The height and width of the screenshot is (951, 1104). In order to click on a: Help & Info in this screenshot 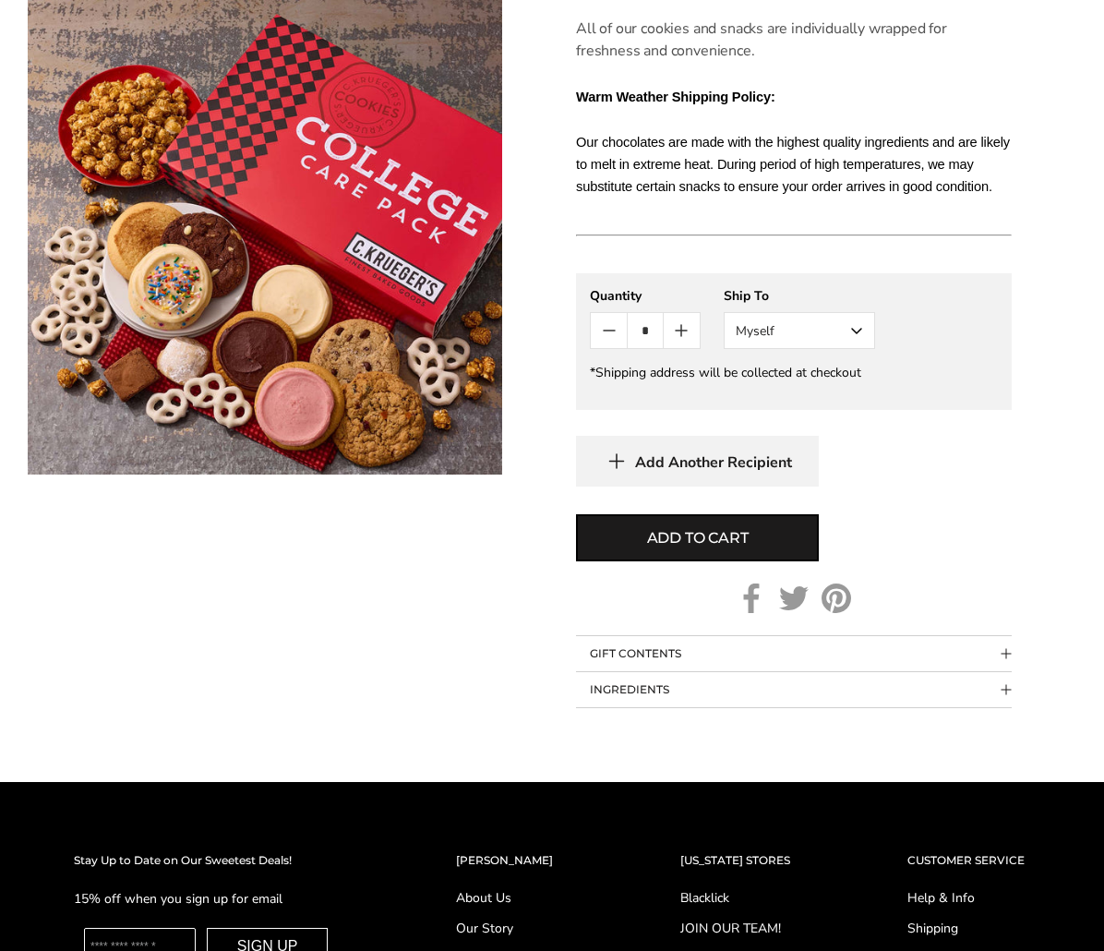, I will do `click(969, 897)`.